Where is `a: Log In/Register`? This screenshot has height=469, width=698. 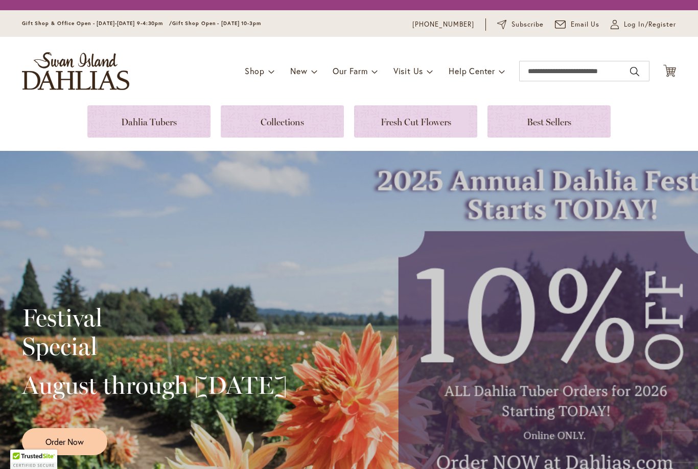
a: Log In/Register is located at coordinates (644, 25).